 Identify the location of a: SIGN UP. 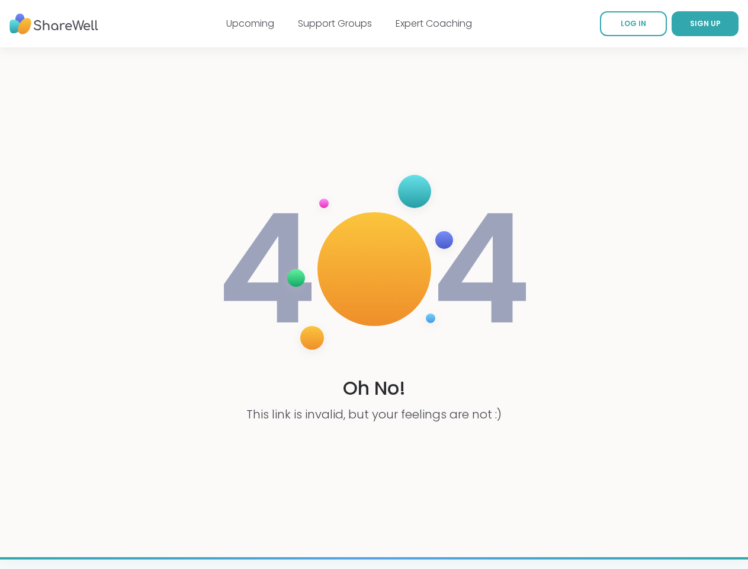
(705, 24).